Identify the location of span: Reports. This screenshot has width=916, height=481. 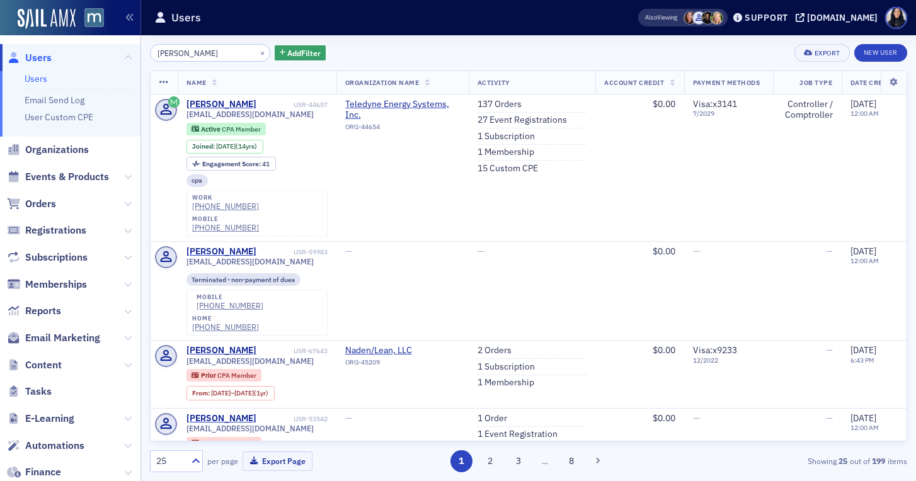
(43, 311).